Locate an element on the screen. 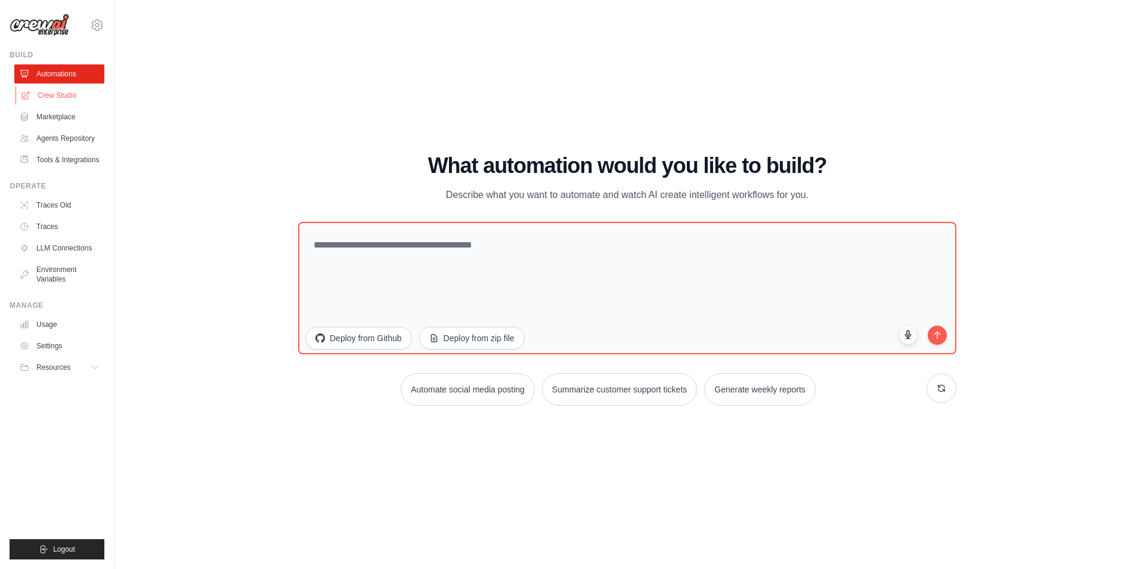 This screenshot has height=569, width=1140. button: Resources is located at coordinates (59, 367).